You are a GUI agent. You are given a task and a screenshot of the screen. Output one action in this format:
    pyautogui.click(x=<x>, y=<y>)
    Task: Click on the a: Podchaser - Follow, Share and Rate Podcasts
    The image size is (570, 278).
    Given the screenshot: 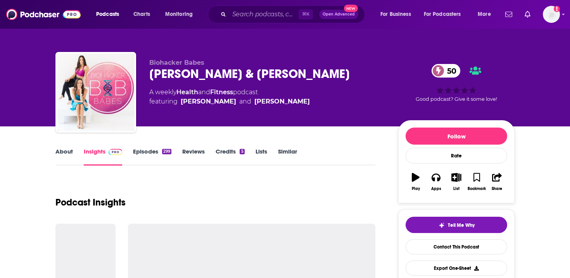 What is the action you would take?
    pyautogui.click(x=43, y=14)
    